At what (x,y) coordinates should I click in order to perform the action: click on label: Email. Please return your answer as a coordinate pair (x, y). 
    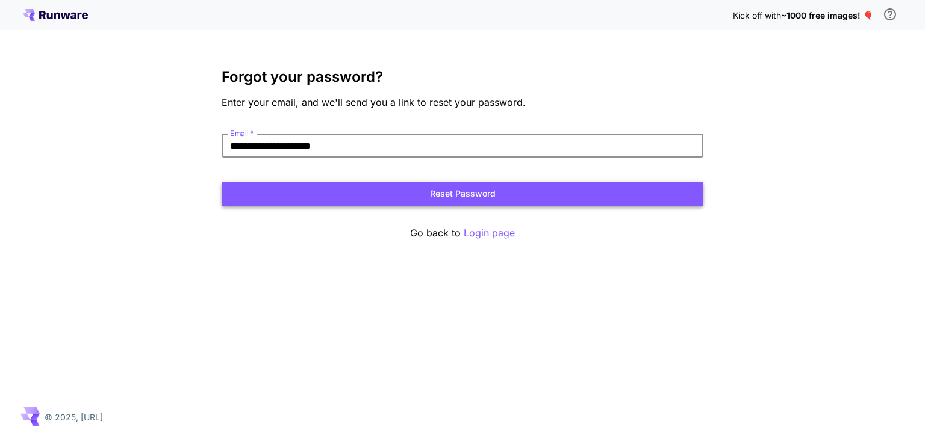
    Looking at the image, I should click on (241, 133).